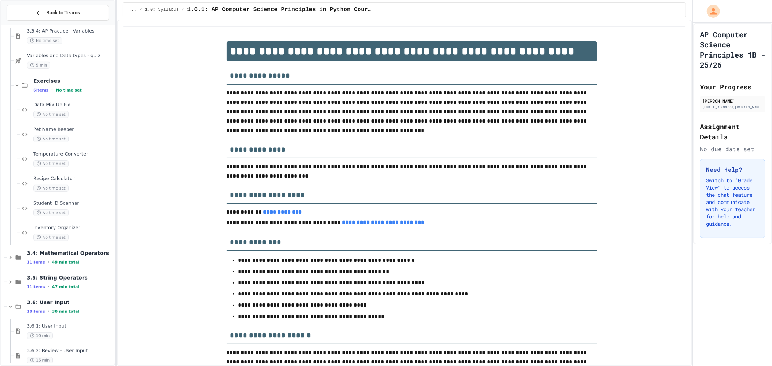  What do you see at coordinates (63, 13) in the screenshot?
I see `span: Back to Teams` at bounding box center [63, 13].